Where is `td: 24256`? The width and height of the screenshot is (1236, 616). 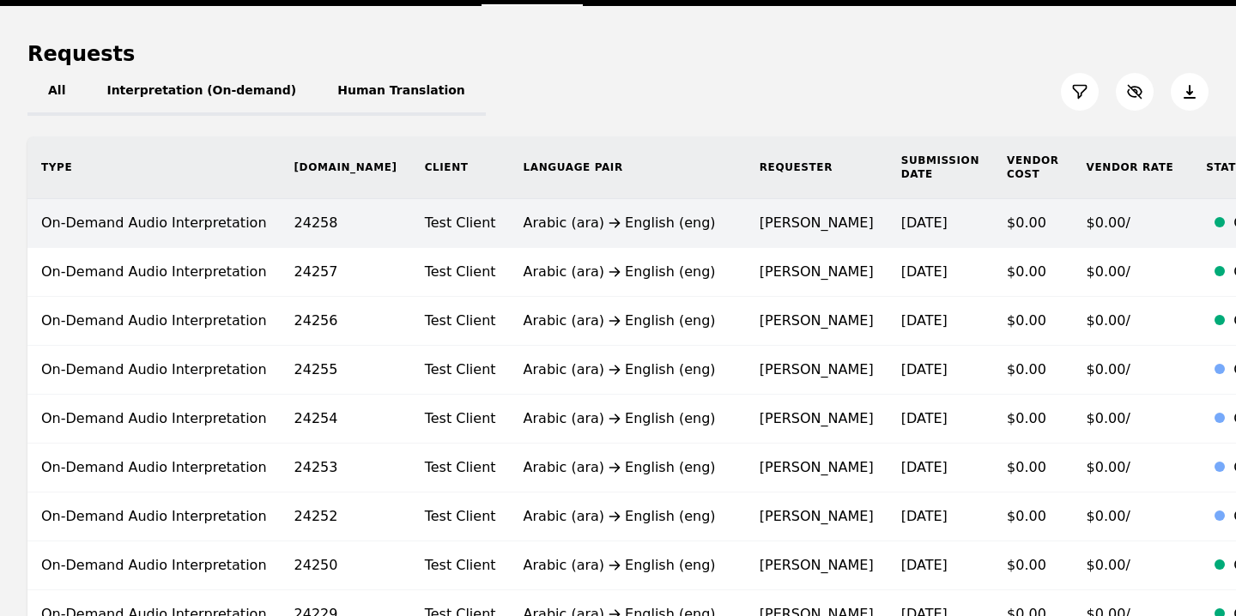
td: 24256 is located at coordinates (346, 321).